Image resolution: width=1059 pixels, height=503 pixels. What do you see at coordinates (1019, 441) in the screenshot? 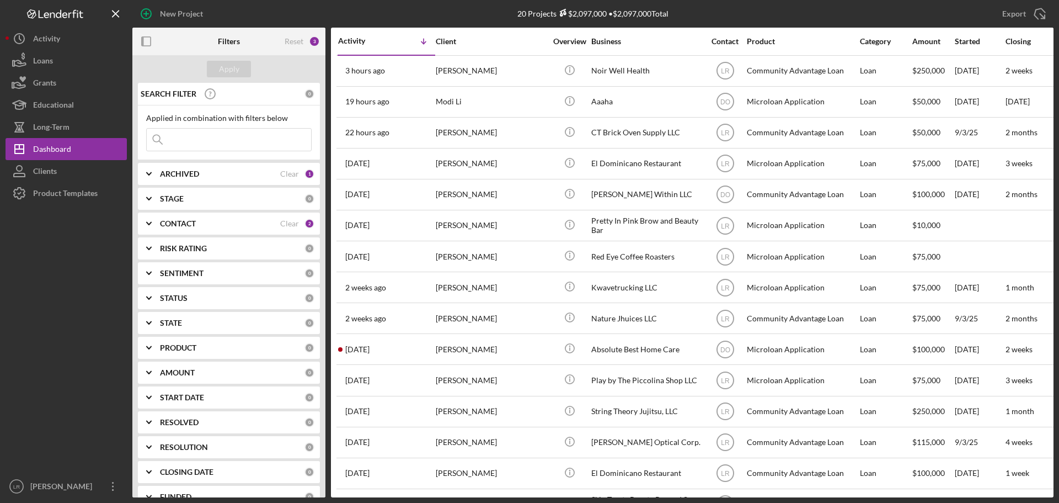
I see `time: 4 weeks` at bounding box center [1019, 441].